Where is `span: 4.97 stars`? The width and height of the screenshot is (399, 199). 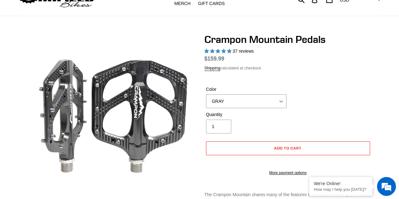 span: 4.97 stars is located at coordinates (219, 51).